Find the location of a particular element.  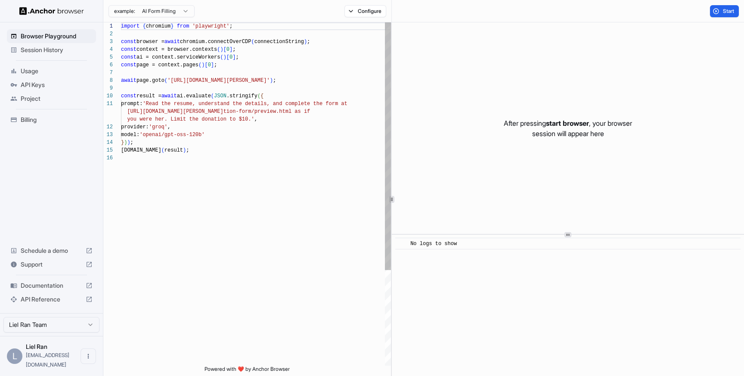

div: 1 is located at coordinates (108, 26).